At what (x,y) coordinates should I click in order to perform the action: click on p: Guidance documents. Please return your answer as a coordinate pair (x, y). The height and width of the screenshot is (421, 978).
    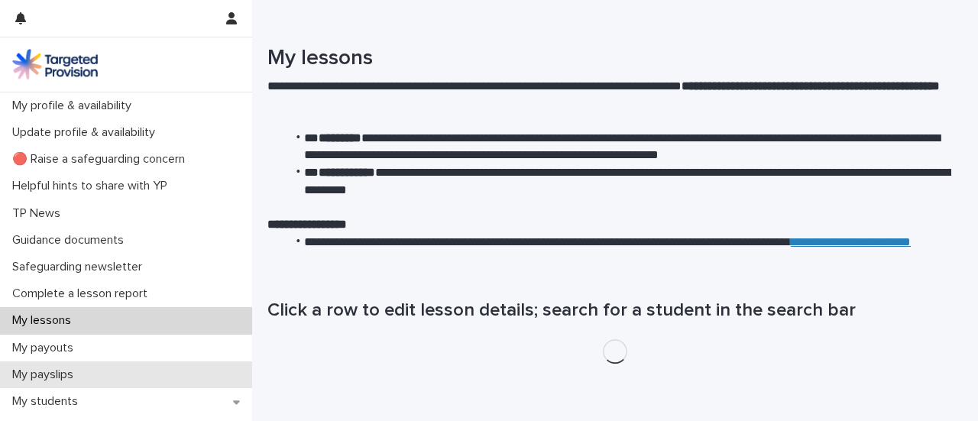
    Looking at the image, I should click on (71, 240).